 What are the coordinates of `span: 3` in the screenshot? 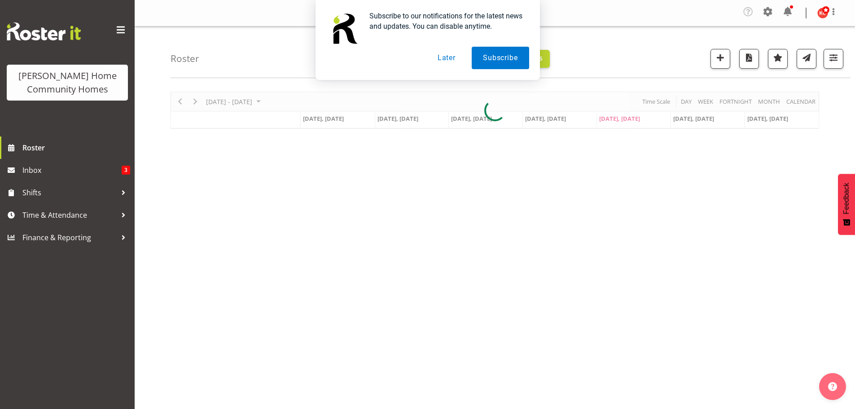 It's located at (126, 170).